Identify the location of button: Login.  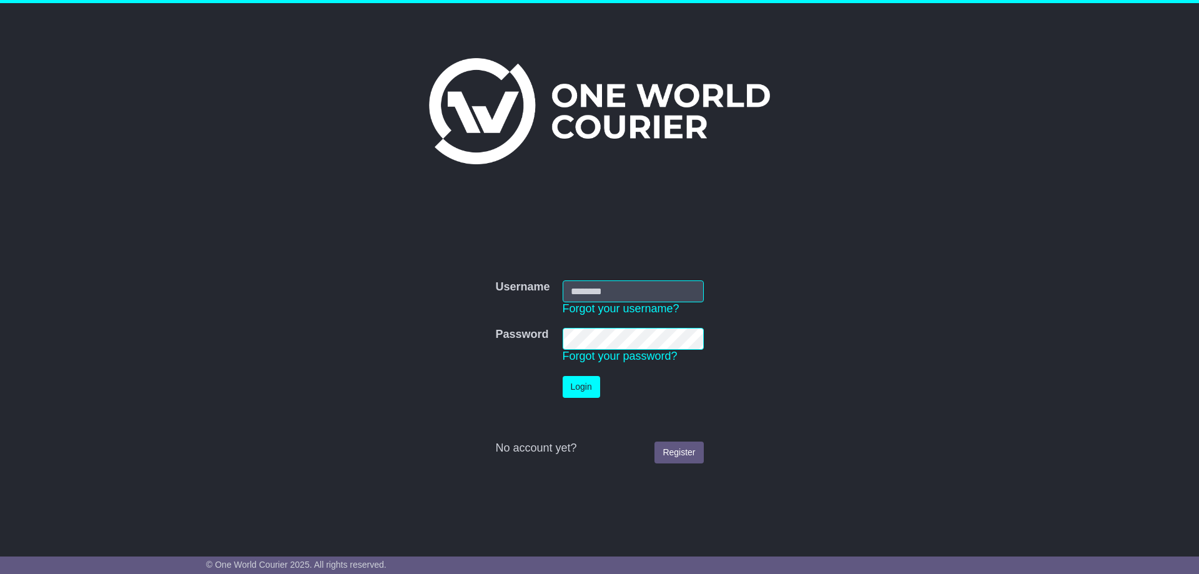
(581, 387).